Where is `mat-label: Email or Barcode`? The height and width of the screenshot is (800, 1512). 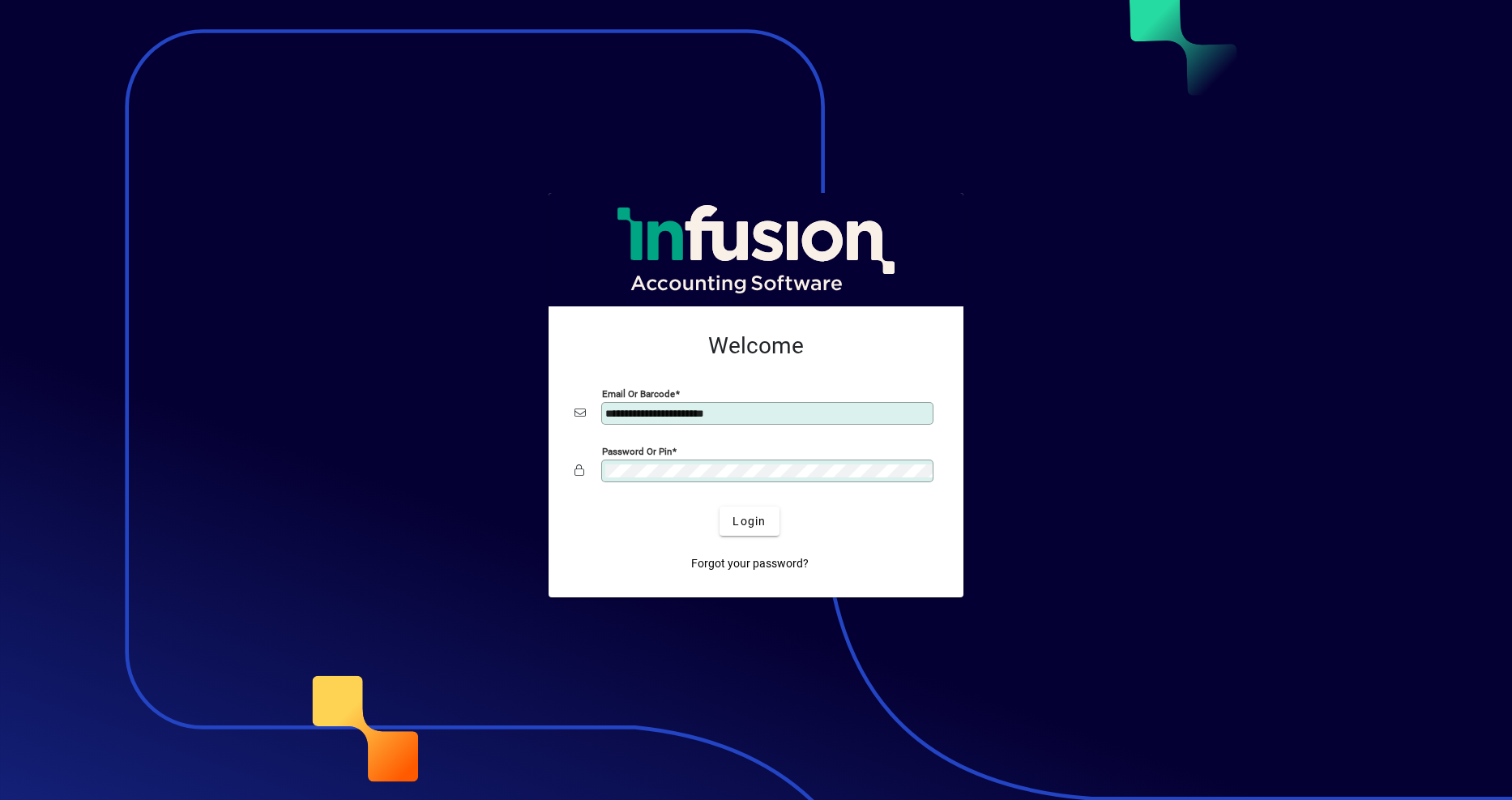 mat-label: Email or Barcode is located at coordinates (639, 394).